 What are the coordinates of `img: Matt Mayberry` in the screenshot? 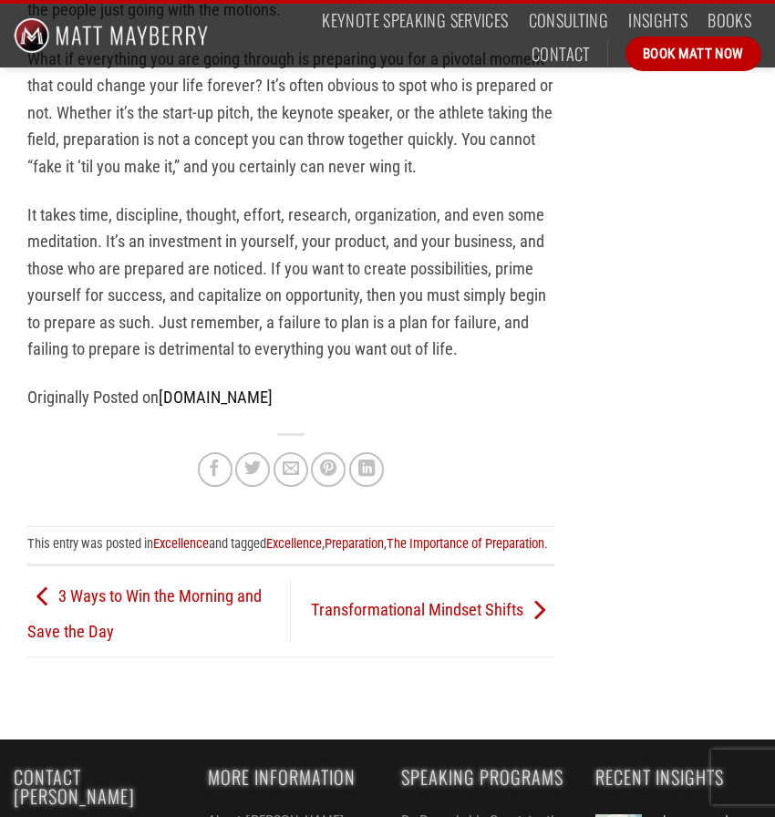 It's located at (110, 36).